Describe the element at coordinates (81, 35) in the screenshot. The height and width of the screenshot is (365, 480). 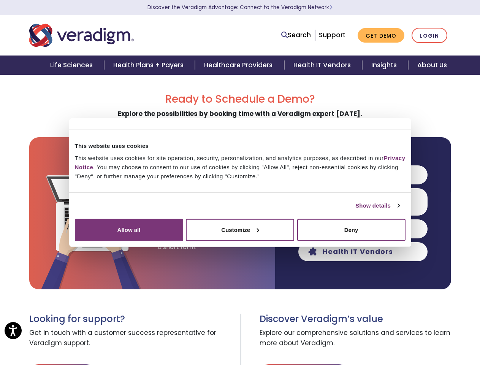
I see `a: Veradigm logo` at that location.